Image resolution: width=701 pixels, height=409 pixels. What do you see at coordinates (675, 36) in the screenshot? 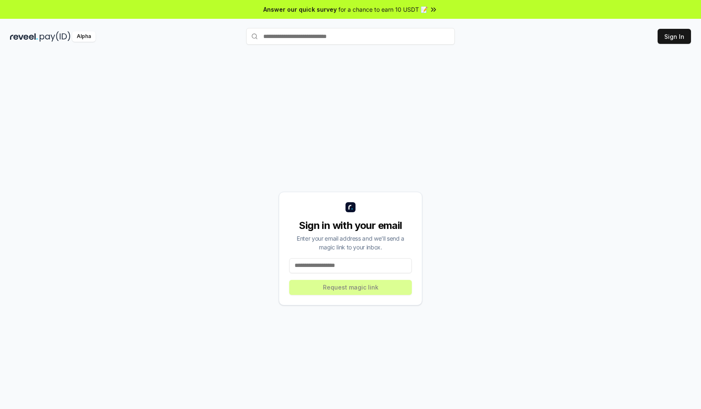
I see `button: Sign In` at bounding box center [675, 36].